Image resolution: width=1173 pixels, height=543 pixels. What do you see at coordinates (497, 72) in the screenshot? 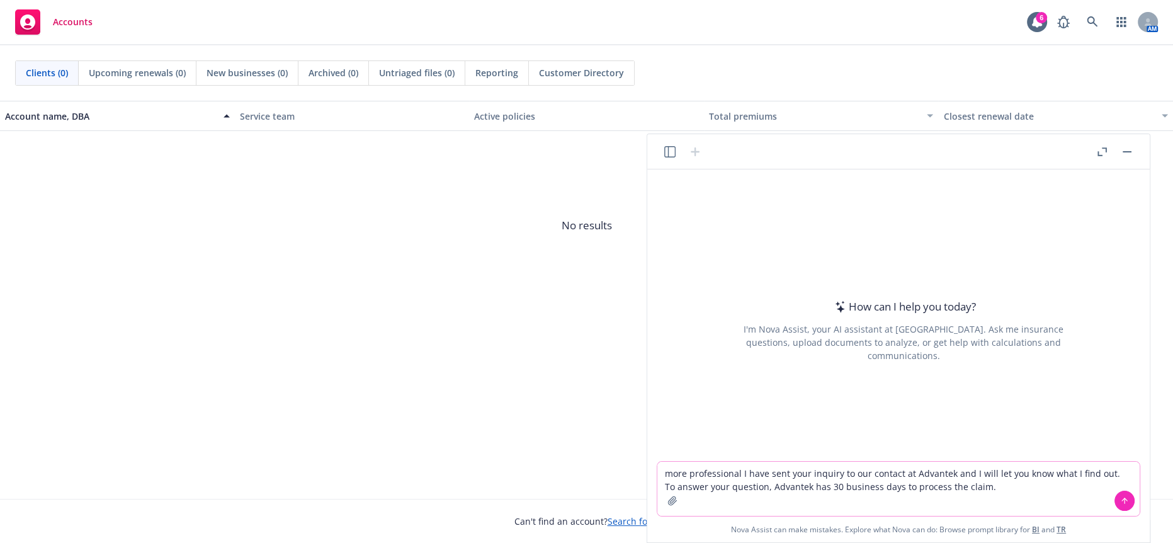
I see `span: Reporting` at bounding box center [497, 72].